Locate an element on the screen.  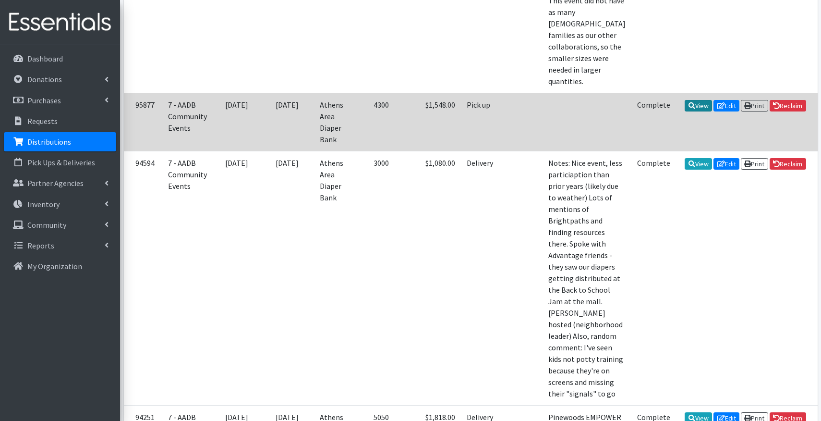
a: Dashboard is located at coordinates (60, 59).